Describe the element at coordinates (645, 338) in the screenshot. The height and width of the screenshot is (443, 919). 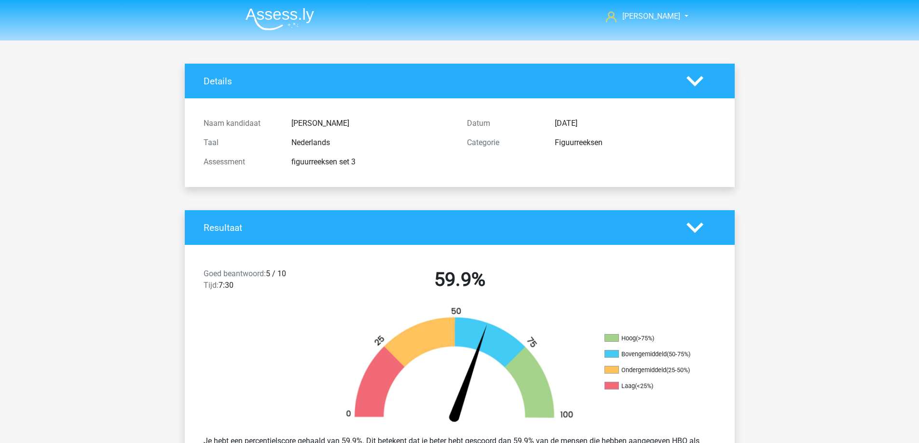
I see `div: (>75%)` at that location.